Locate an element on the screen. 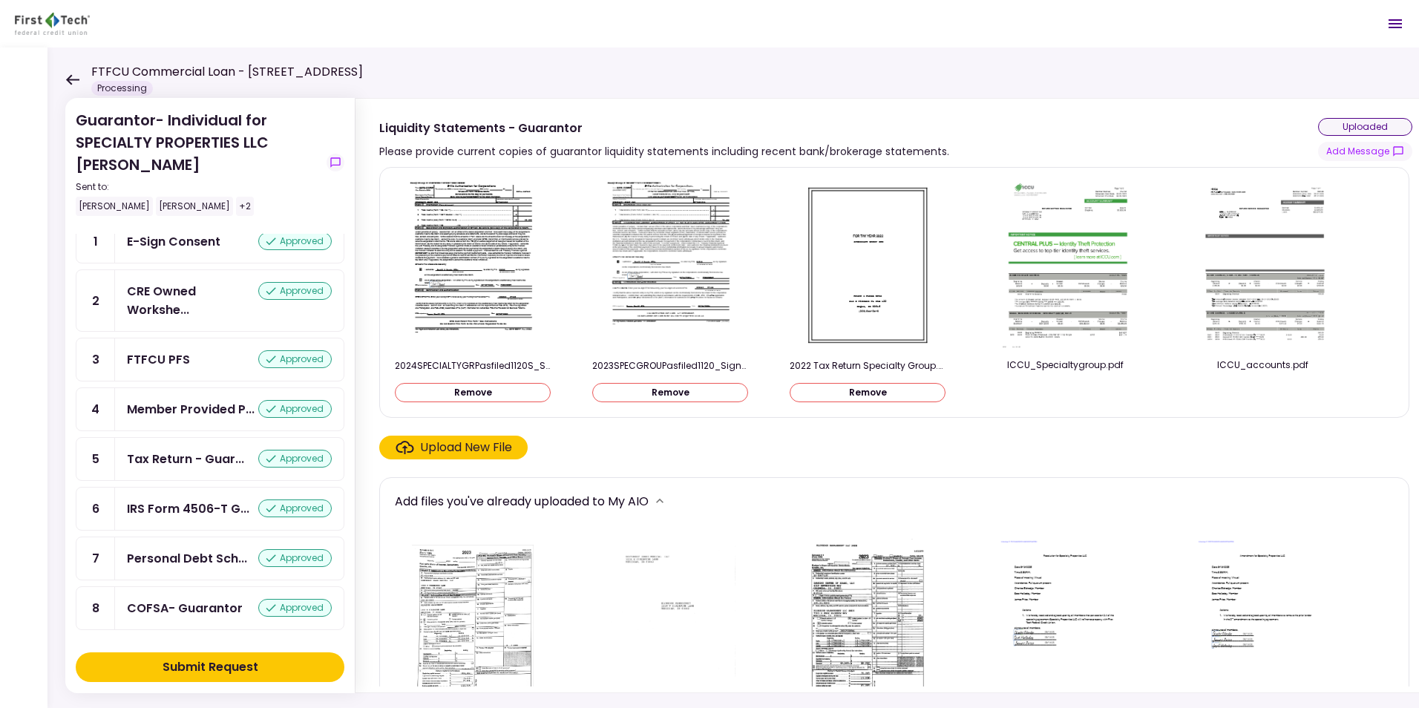  div: 2 is located at coordinates (96, 301).